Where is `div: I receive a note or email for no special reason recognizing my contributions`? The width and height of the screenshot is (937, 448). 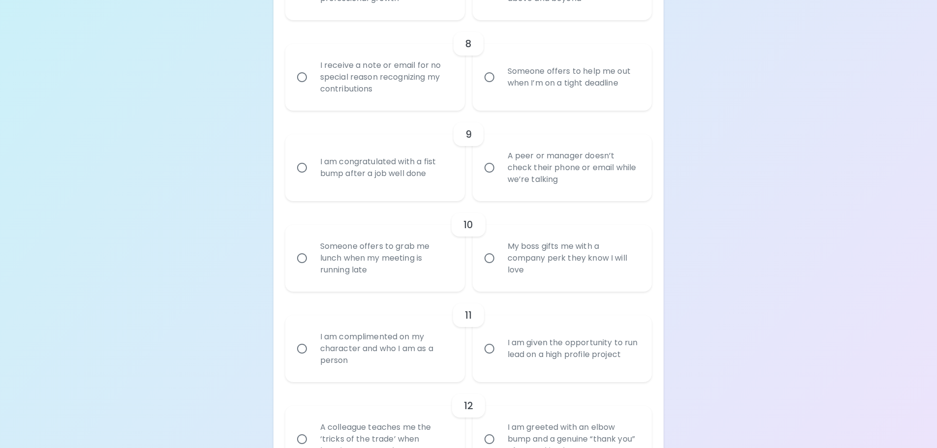
div: I receive a note or email for no special reason recognizing my contributions is located at coordinates (385, 77).